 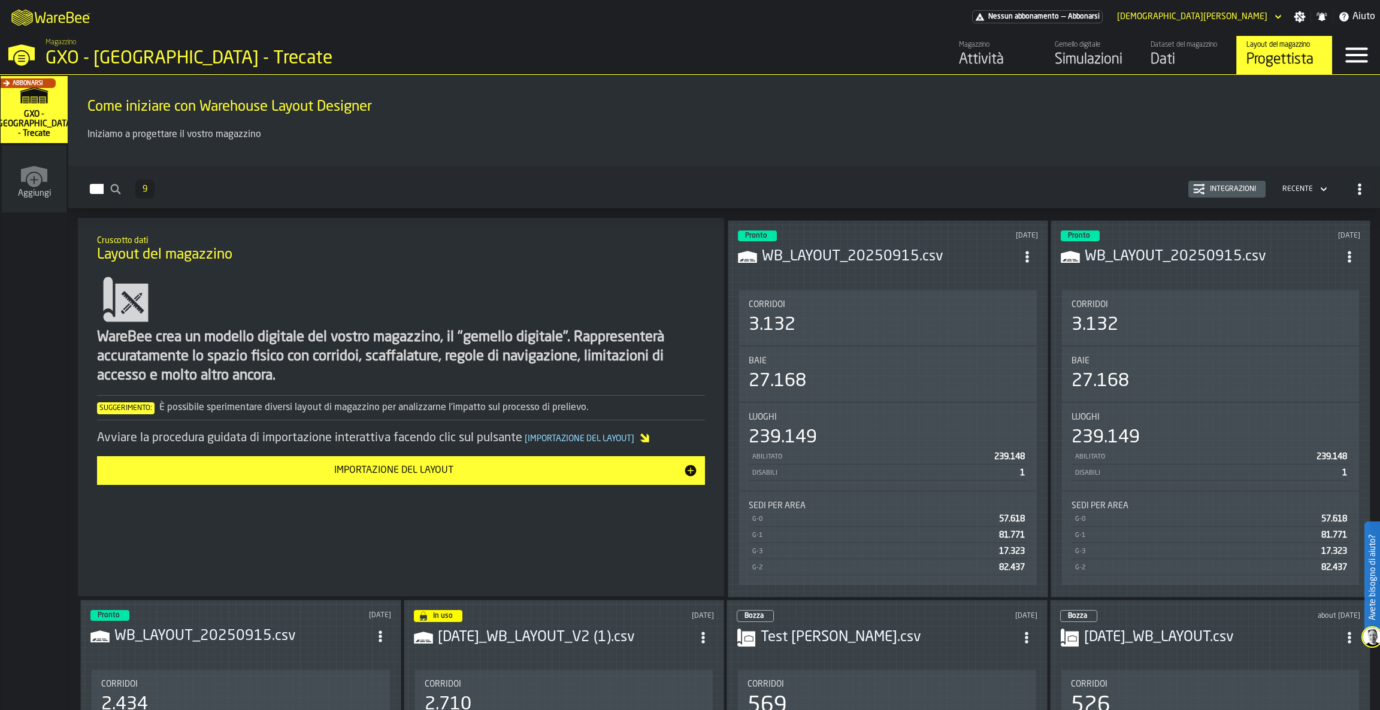 What do you see at coordinates (973, 236) in the screenshot?
I see `div: Updated: 24/09/2025, 13:20:37 Created: 24/09/2025, 13:03:33` at bounding box center [973, 236].